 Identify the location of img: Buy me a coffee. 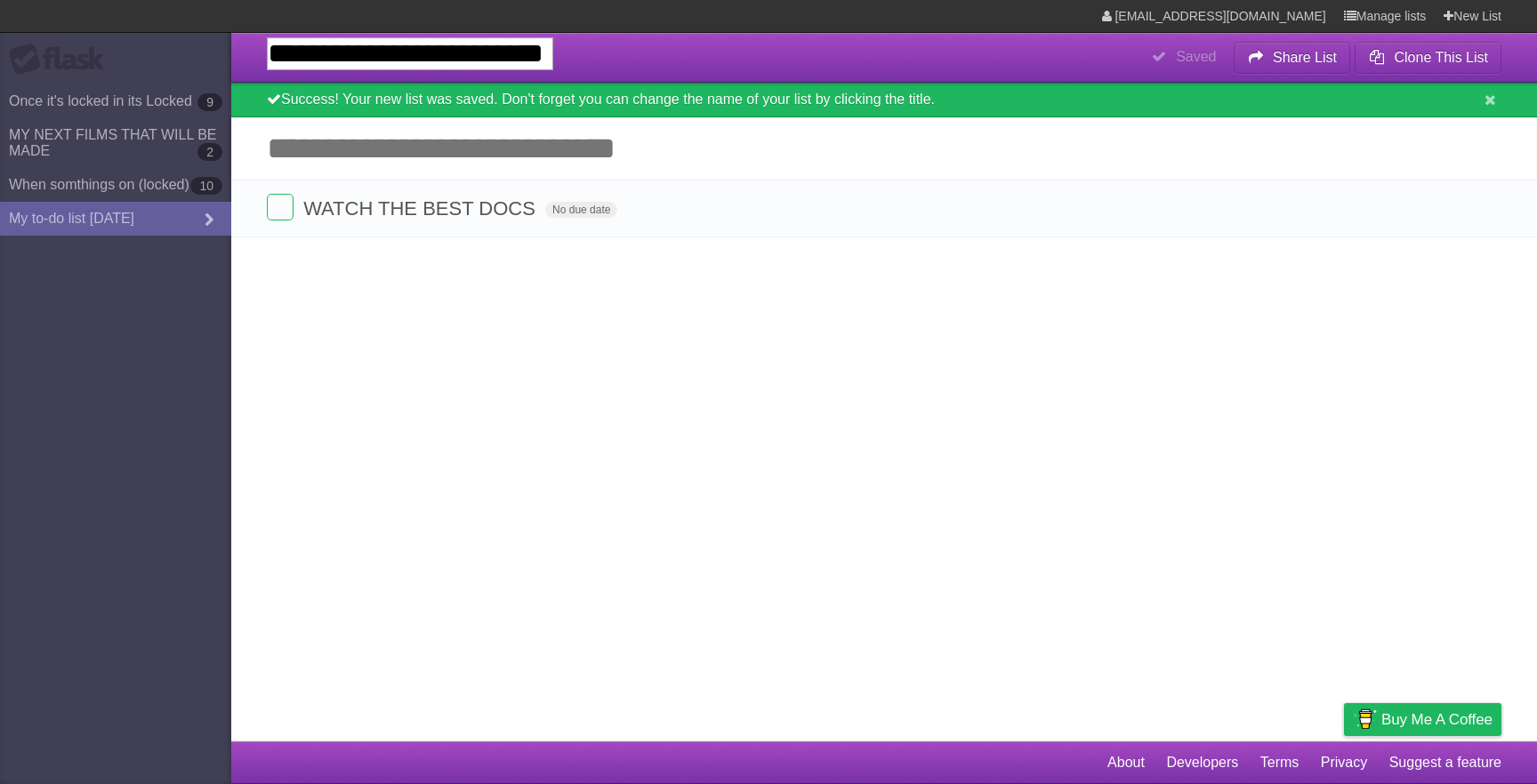
(1364, 719).